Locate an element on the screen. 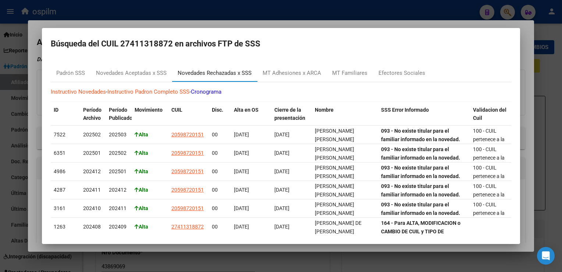 The height and width of the screenshot is (272, 562). datatable-header-cell: Validacion del Cuil is located at coordinates (490, 114).